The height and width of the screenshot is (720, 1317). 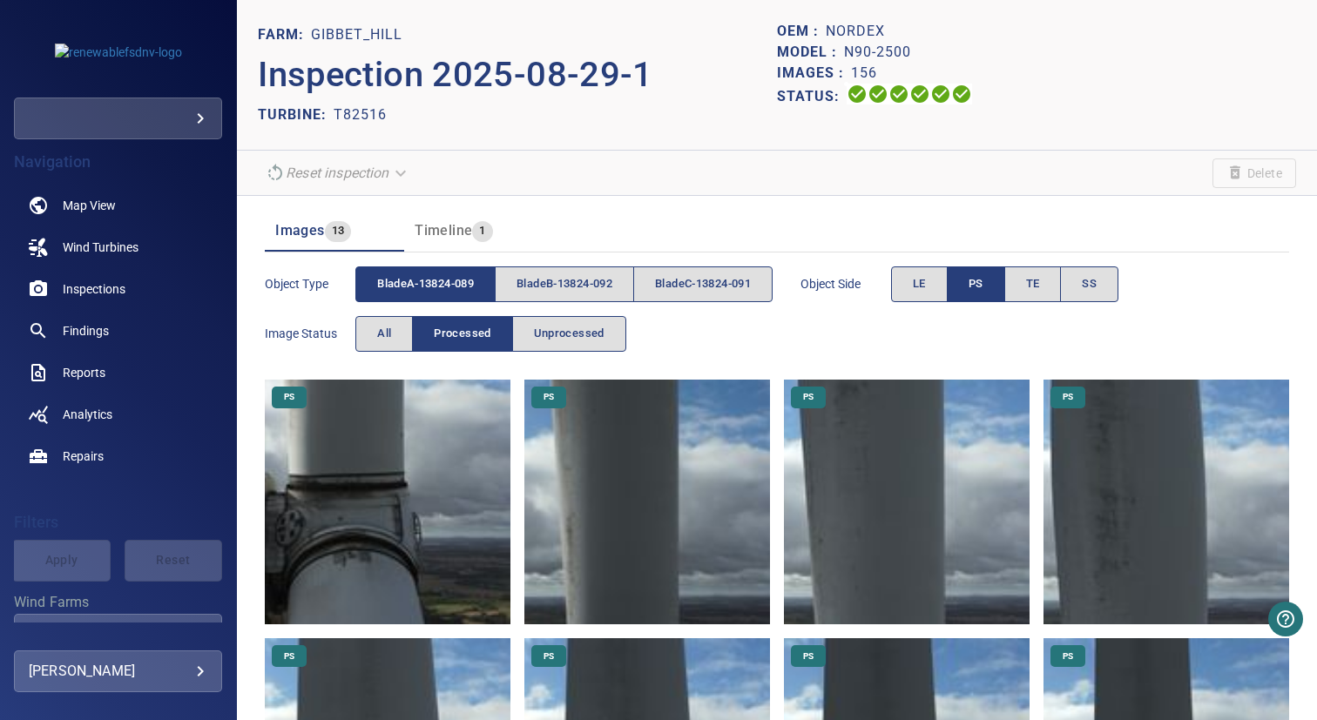 What do you see at coordinates (482, 231) in the screenshot?
I see `span: 1` at bounding box center [482, 231].